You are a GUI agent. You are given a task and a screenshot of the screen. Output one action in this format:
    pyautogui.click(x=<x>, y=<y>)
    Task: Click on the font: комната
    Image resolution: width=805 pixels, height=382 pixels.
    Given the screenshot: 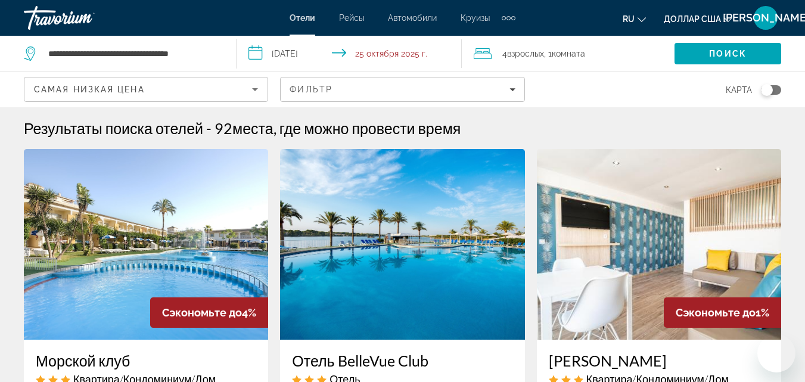 What is the action you would take?
    pyautogui.click(x=568, y=54)
    